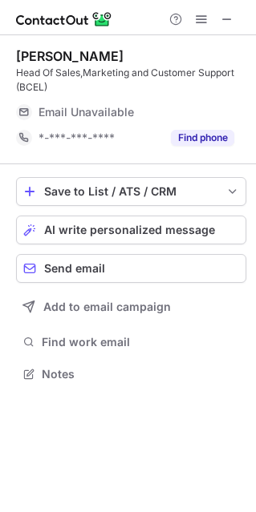  I want to click on button: Notes, so click(131, 374).